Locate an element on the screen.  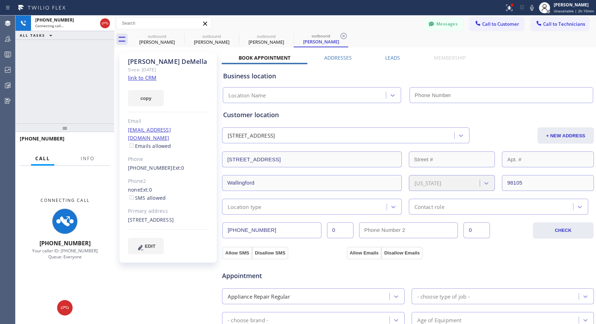
button: Allow SMS is located at coordinates (237, 253).